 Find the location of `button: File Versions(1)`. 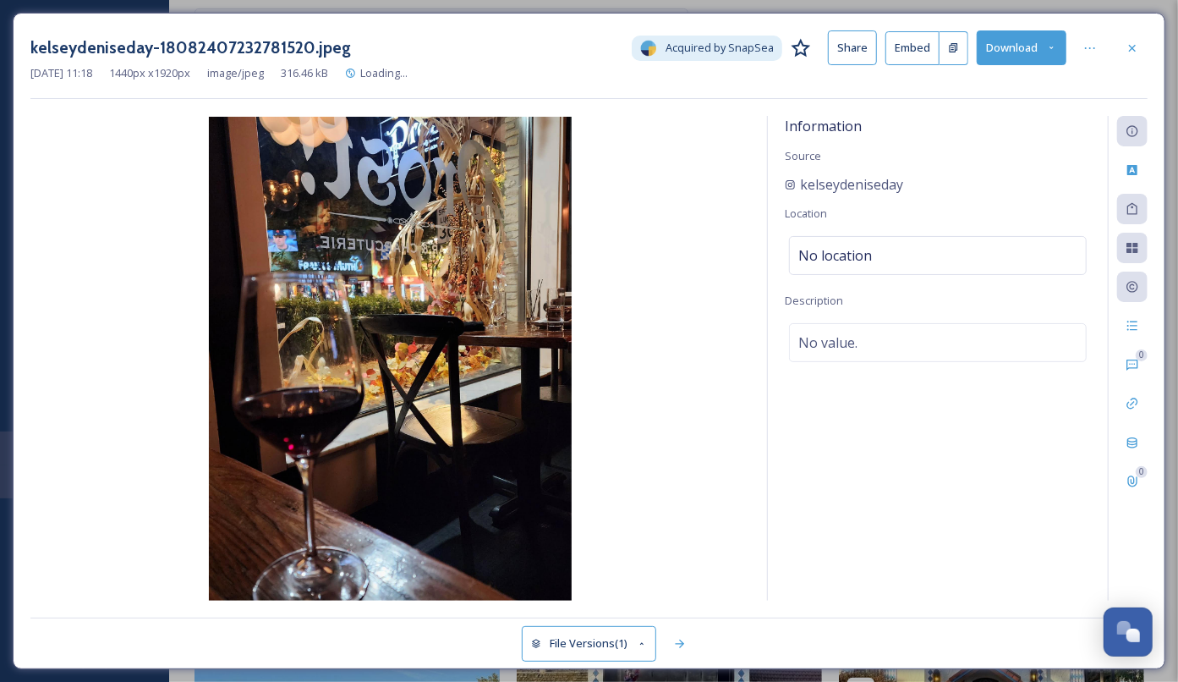

button: File Versions(1) is located at coordinates (590, 643).